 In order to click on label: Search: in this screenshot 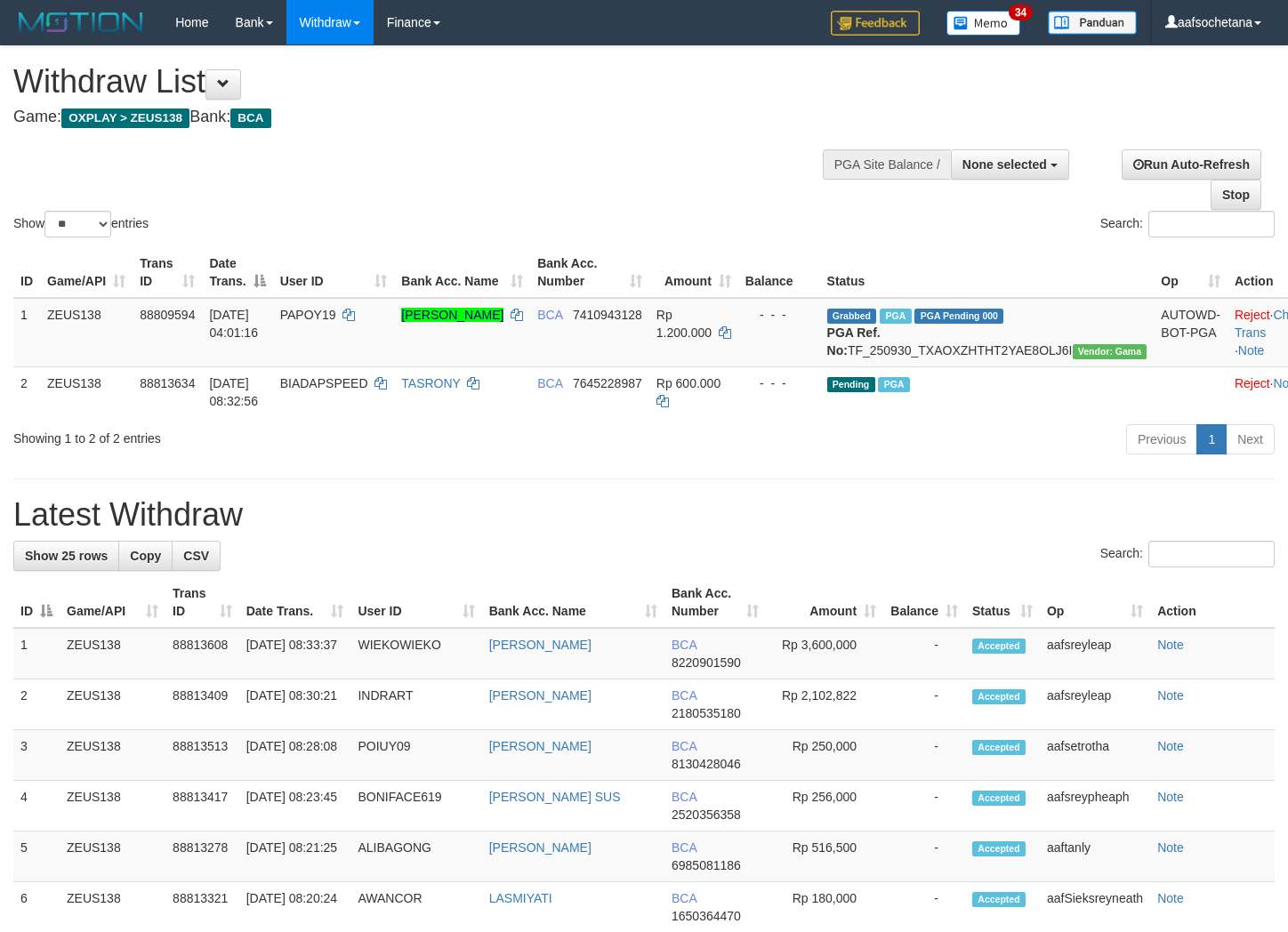, I will do `click(1187, 224)`.